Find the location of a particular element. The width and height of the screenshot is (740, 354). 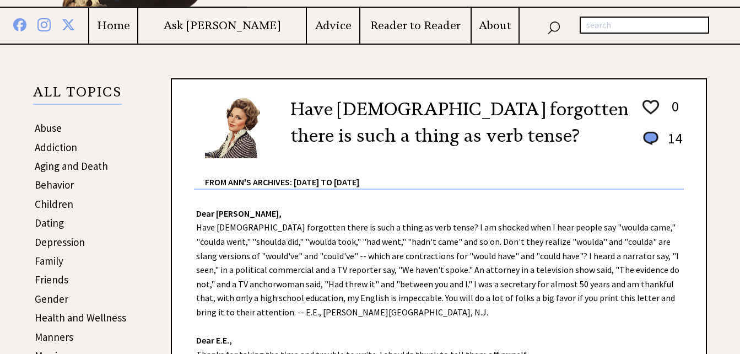

img: x%20blue.png is located at coordinates (68, 23).